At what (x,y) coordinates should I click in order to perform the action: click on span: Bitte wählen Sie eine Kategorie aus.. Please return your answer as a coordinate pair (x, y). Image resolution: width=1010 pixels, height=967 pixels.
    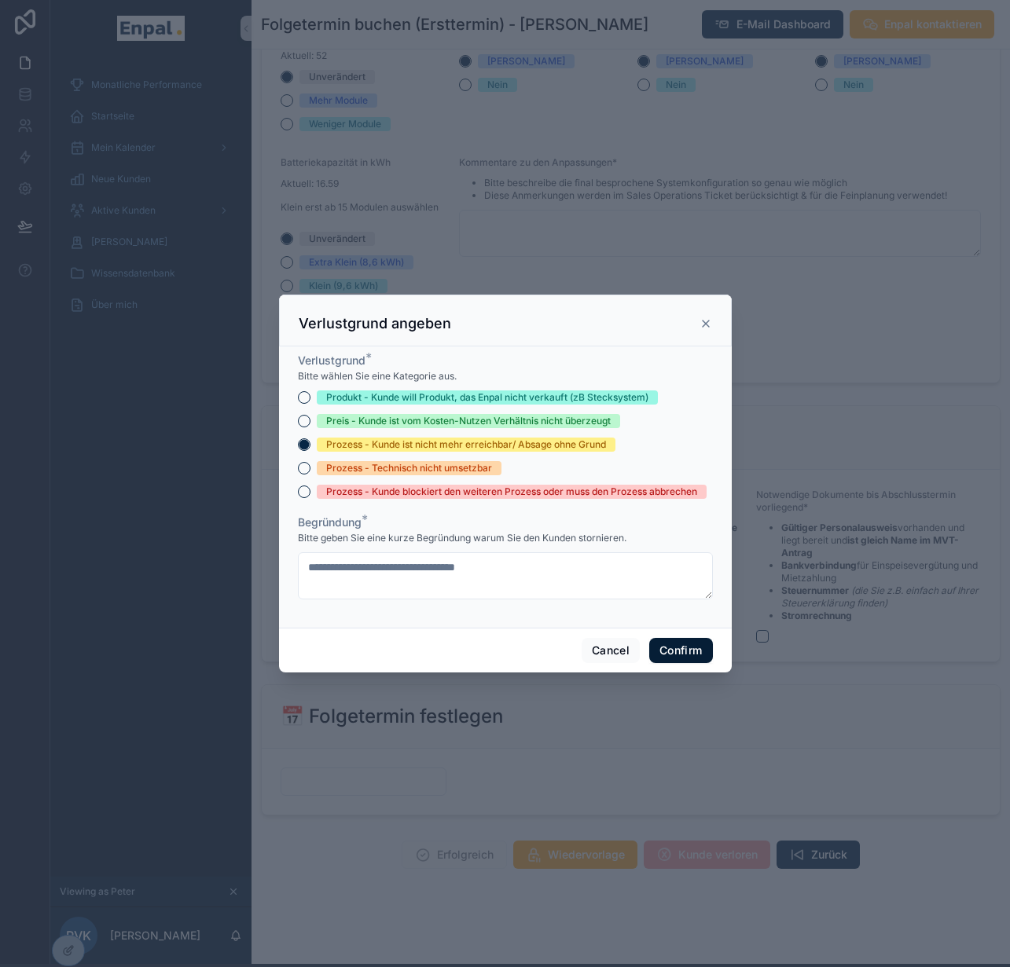
    Looking at the image, I should click on (377, 376).